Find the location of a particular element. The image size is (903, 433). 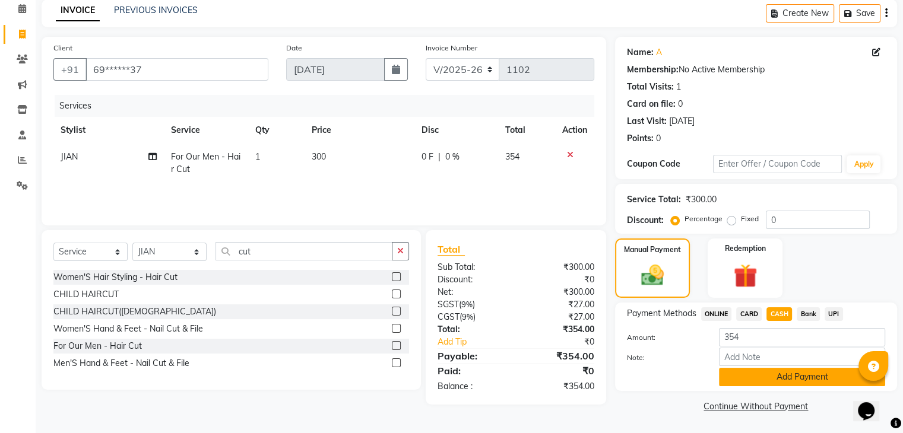

div: Paid: is located at coordinates (472, 371).